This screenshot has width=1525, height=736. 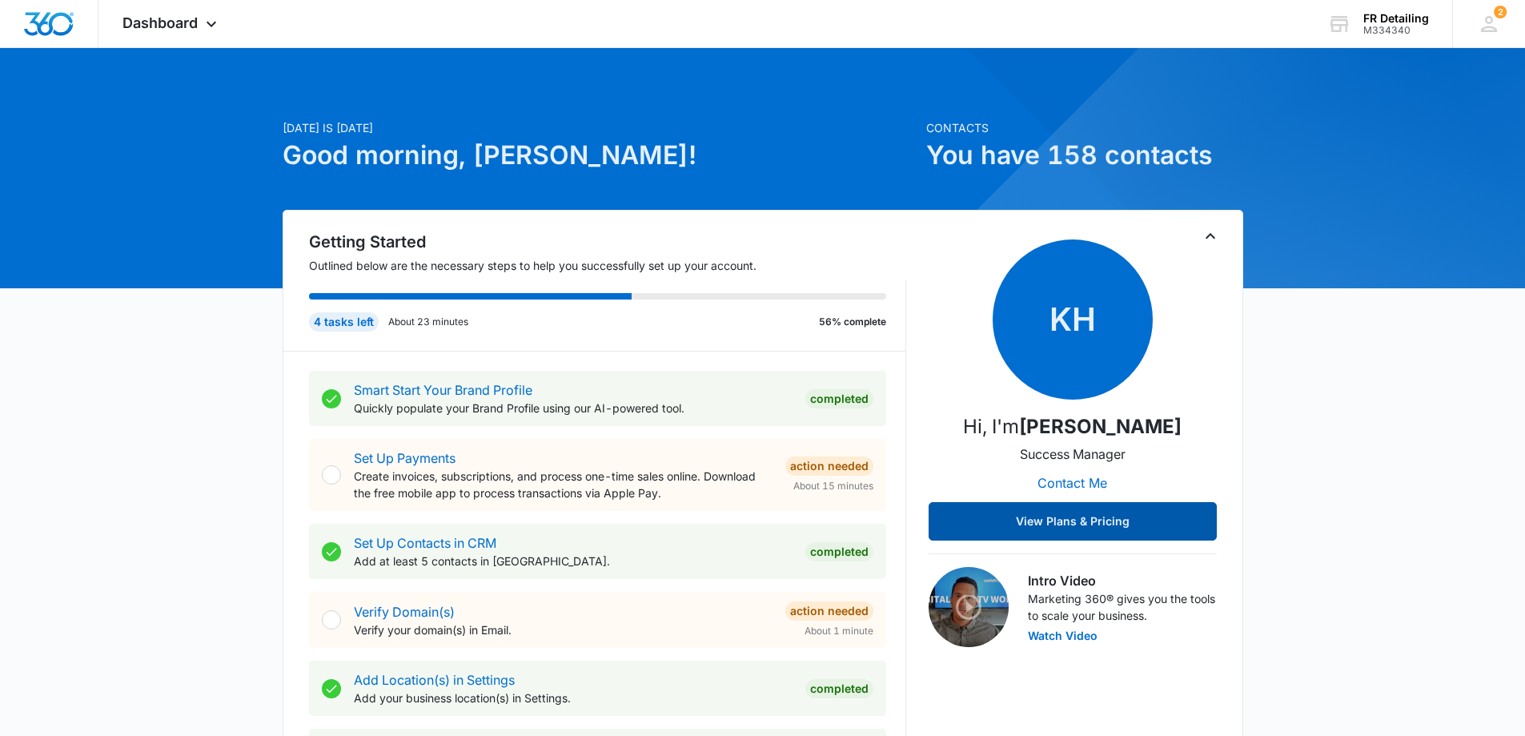 I want to click on h3: Intro Video, so click(x=1122, y=580).